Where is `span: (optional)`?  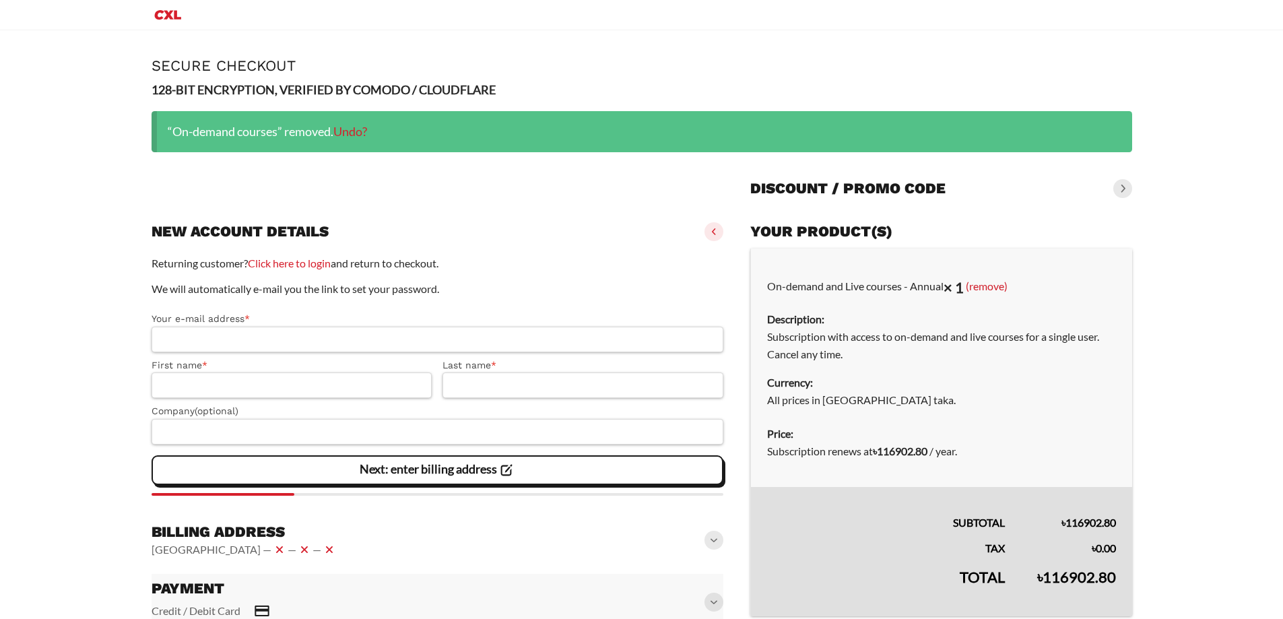
span: (optional) is located at coordinates (216, 411).